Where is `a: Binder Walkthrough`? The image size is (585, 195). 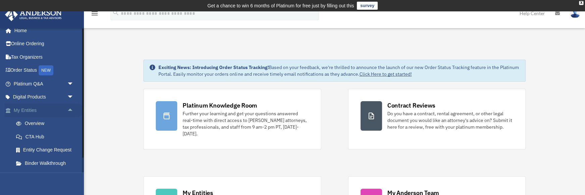 a: Binder Walkthrough is located at coordinates (47, 163).